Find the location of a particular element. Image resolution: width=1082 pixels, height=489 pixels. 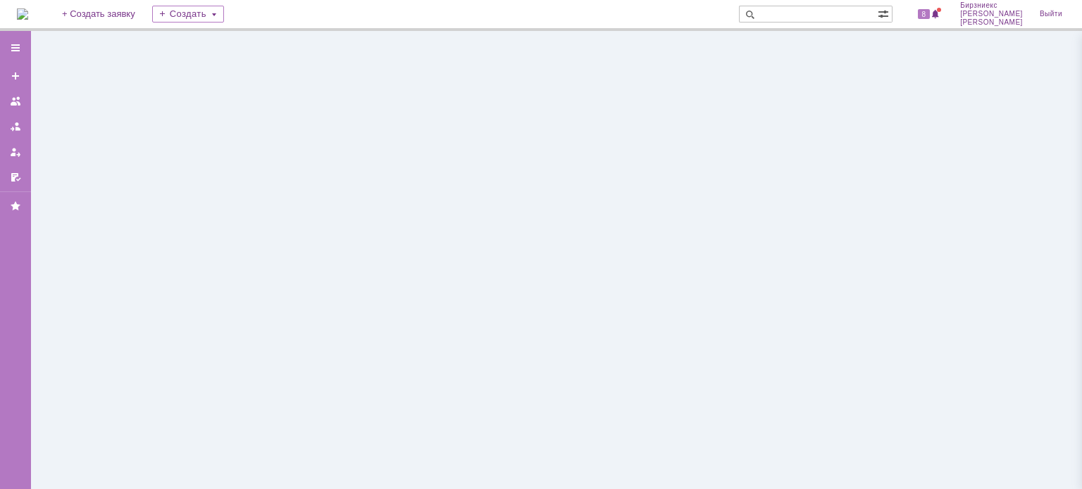

a: Заявки на командах is located at coordinates (15, 101).